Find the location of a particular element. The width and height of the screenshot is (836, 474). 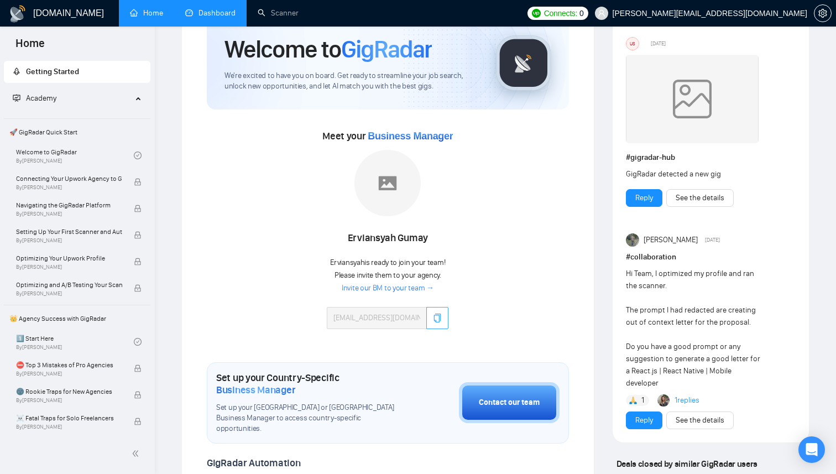

button: Contact our team is located at coordinates (509, 402).